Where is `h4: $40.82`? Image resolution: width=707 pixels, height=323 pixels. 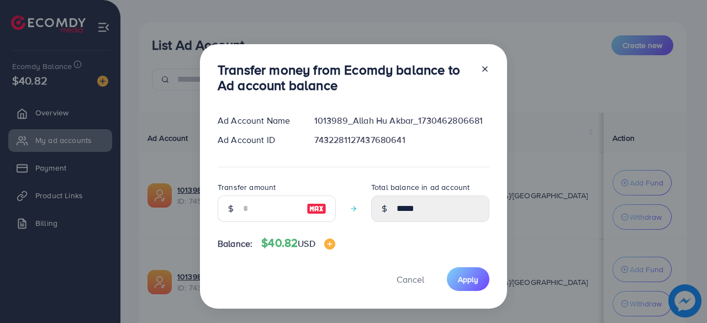 h4: $40.82 is located at coordinates (298, 243).